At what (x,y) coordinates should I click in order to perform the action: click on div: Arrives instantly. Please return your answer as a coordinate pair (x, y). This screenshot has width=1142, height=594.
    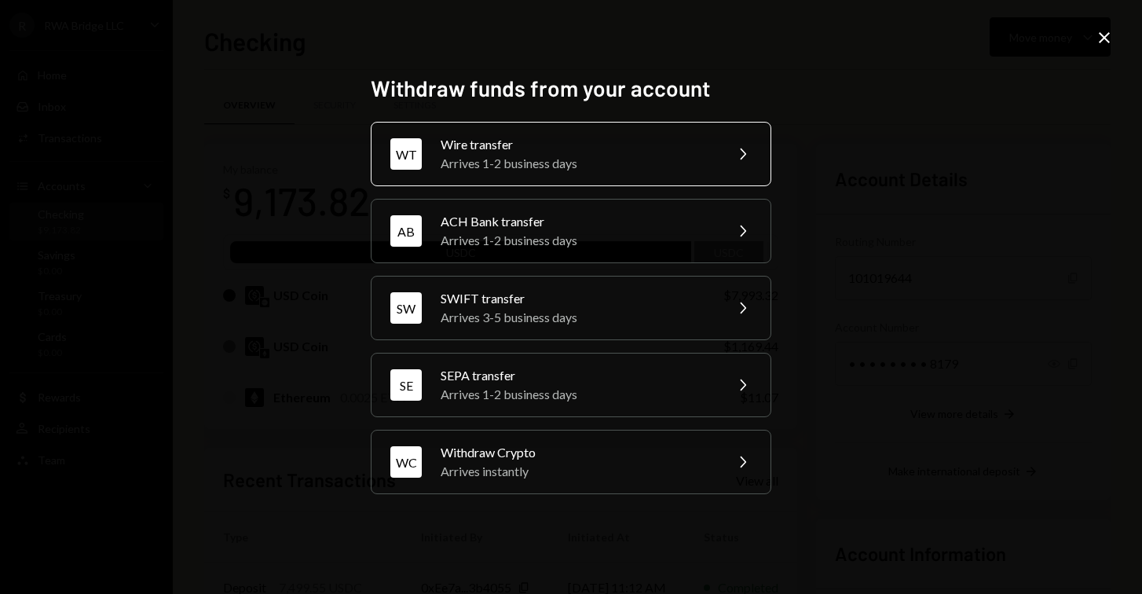
    Looking at the image, I should click on (577, 471).